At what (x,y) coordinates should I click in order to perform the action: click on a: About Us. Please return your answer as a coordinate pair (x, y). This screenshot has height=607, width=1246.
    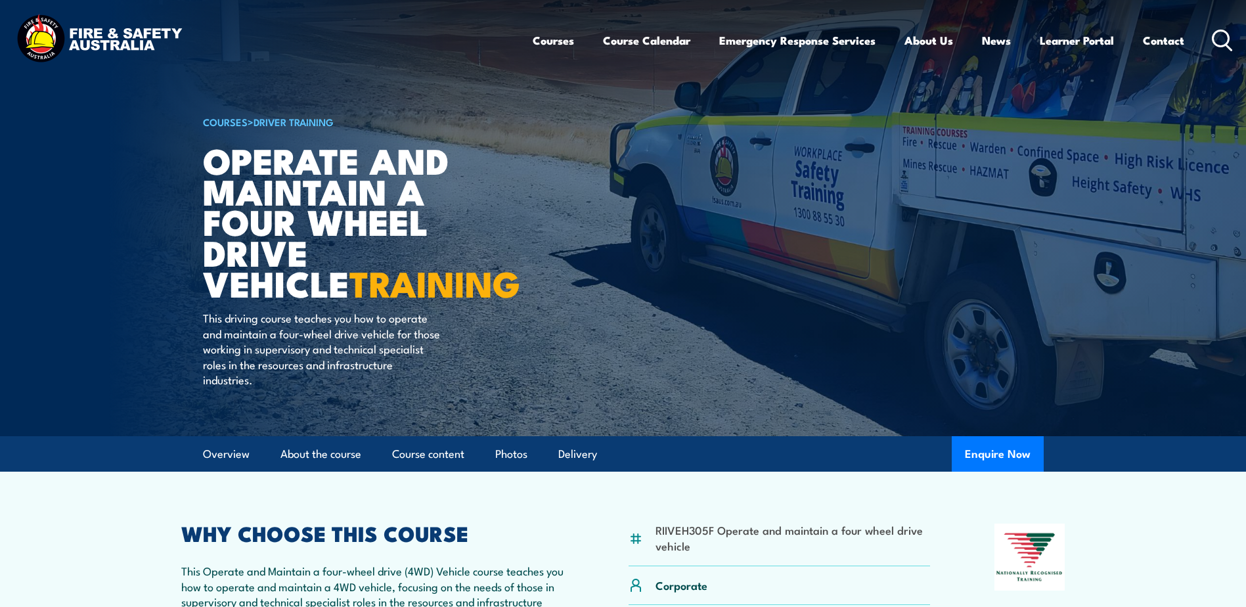
    Looking at the image, I should click on (929, 40).